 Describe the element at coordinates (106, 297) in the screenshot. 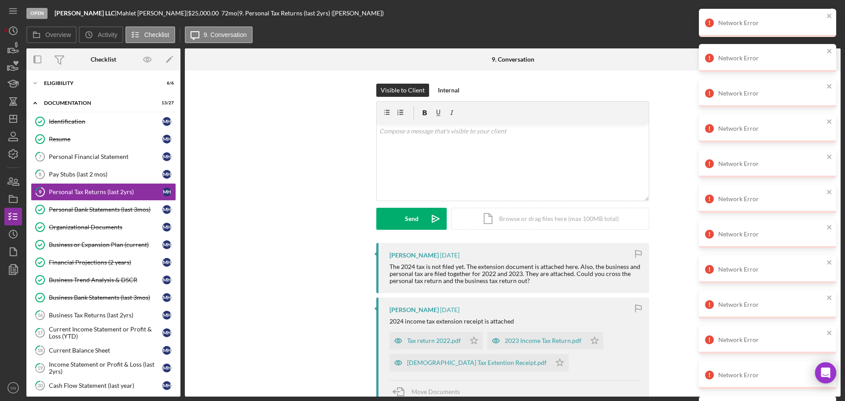

I see `div: Business Bank Statements (last 3mos)` at that location.